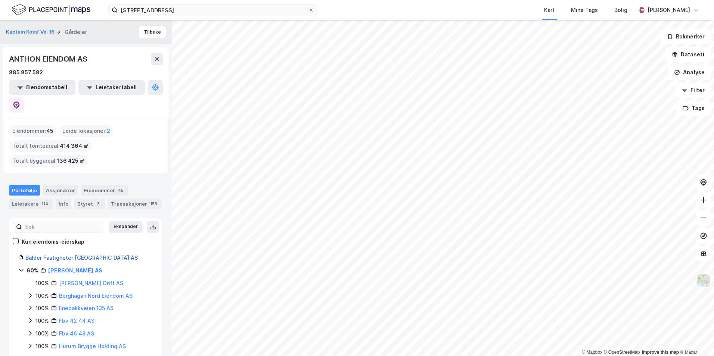 The width and height of the screenshot is (714, 356). I want to click on div: ANTHON EIENDOM AS, so click(49, 59).